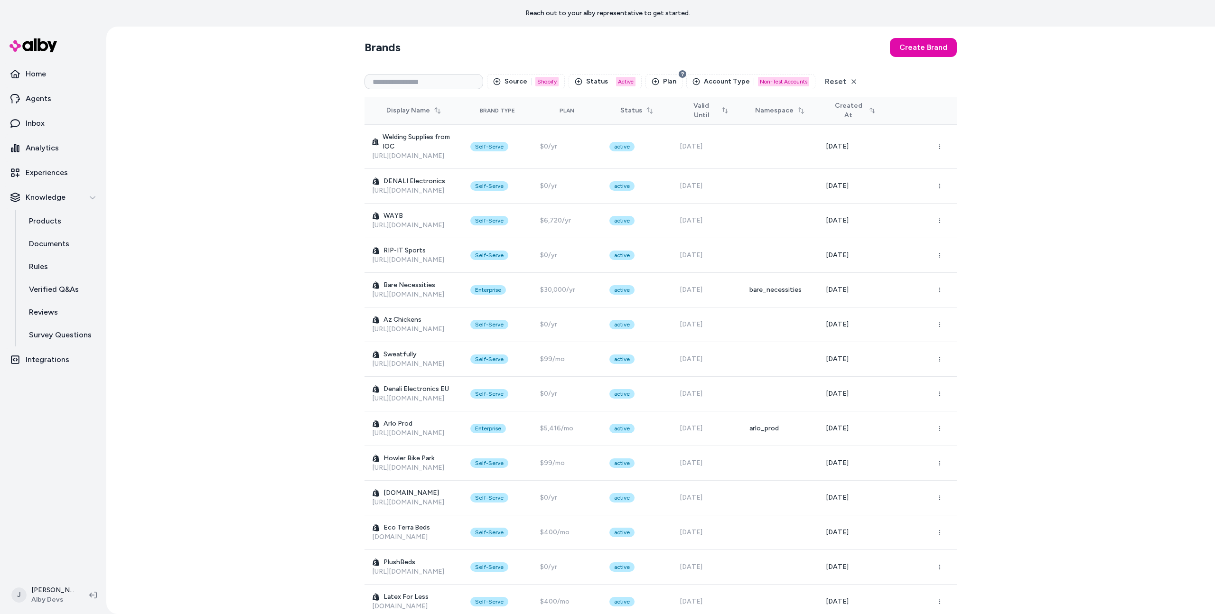  Describe the element at coordinates (414, 285) in the screenshot. I see `h3: Bare Necessities` at that location.